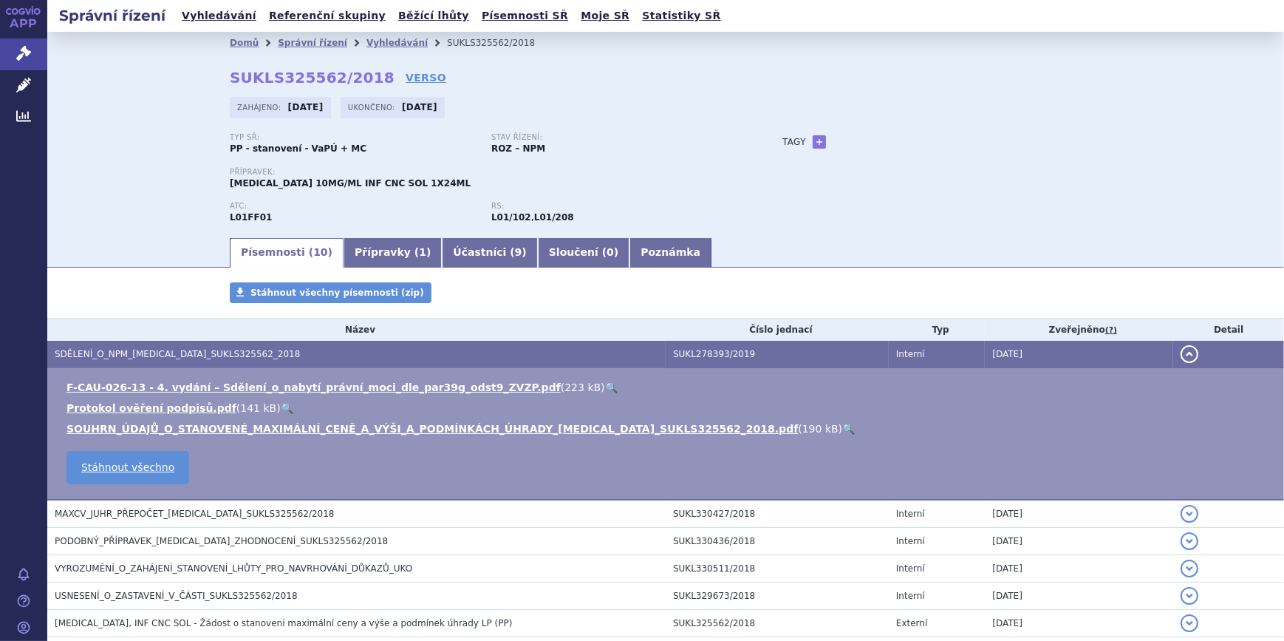 The height and width of the screenshot is (641, 1284). Describe the element at coordinates (511, 217) in the screenshot. I see `strong: nivolumab` at that location.